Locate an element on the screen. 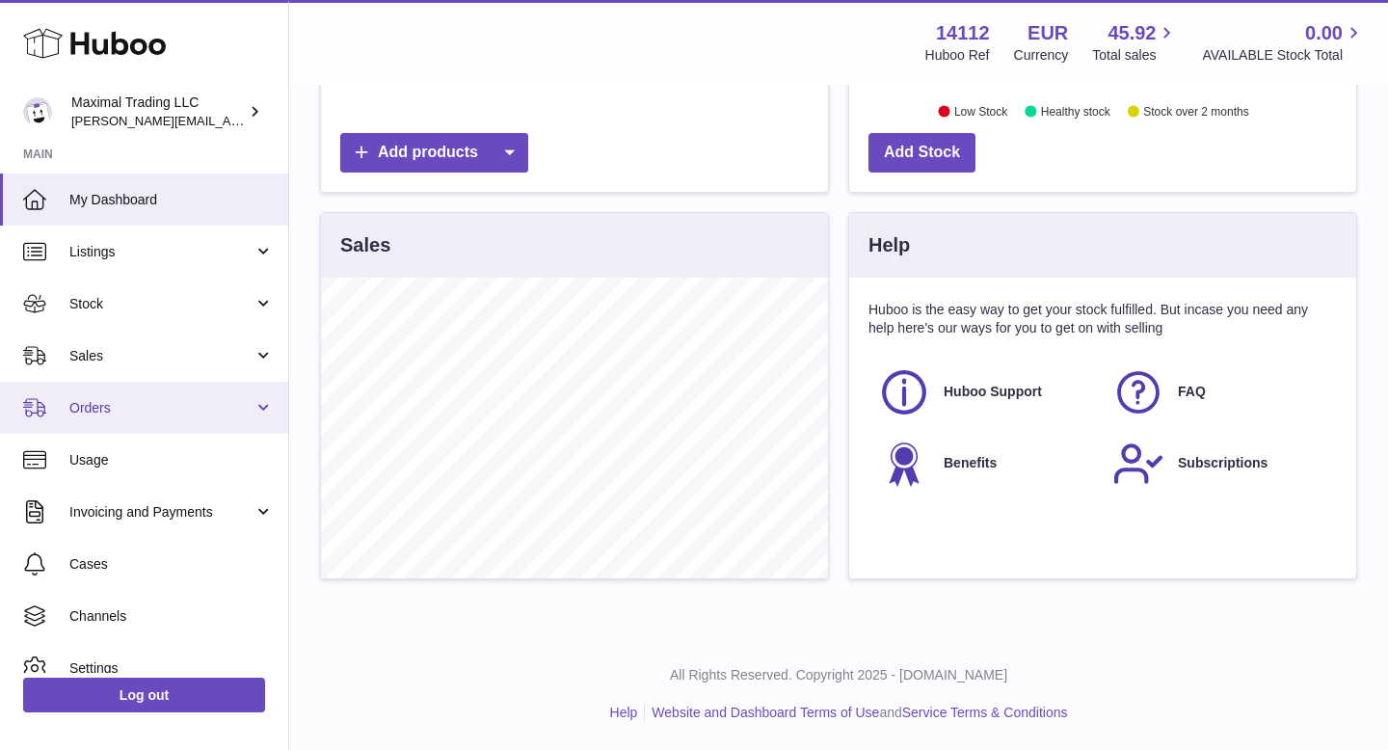 This screenshot has width=1388, height=750. h3: Sales is located at coordinates (365, 245).